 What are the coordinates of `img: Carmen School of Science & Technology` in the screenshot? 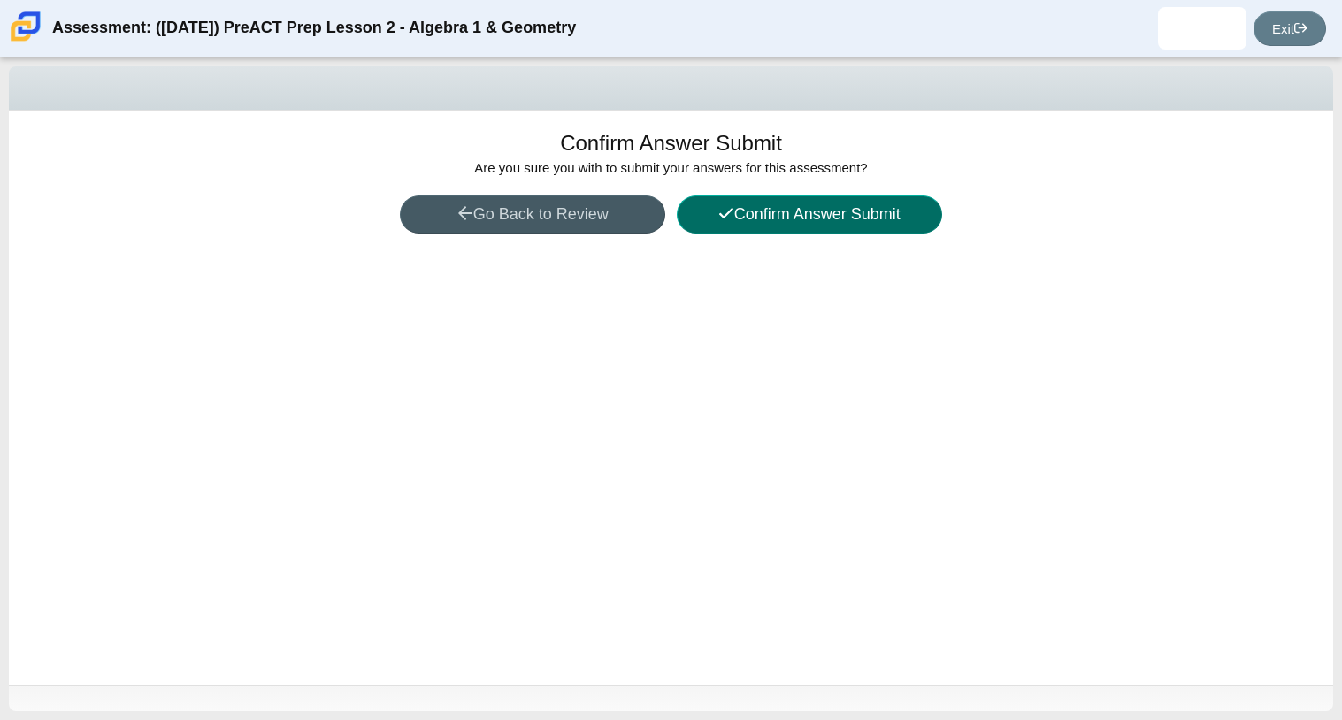 It's located at (26, 27).